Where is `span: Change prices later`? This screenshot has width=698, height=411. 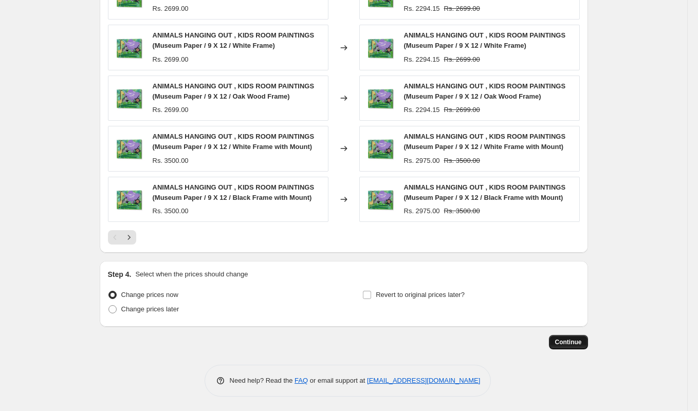 span: Change prices later is located at coordinates (150, 309).